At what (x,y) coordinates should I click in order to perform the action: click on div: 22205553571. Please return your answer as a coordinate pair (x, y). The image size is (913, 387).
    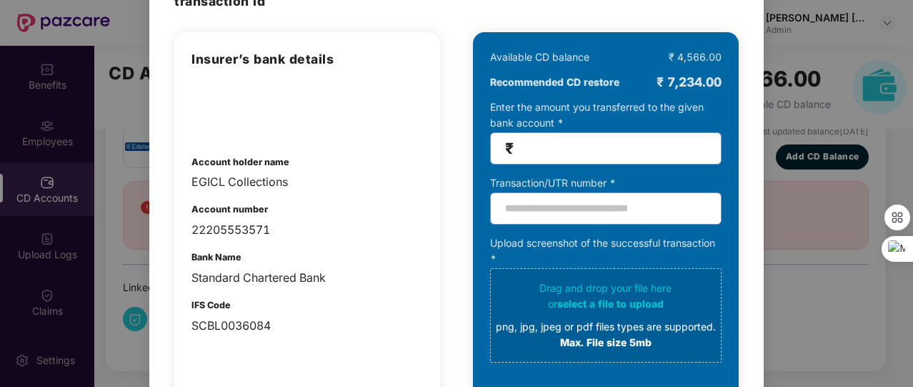
    Looking at the image, I should click on (307, 229).